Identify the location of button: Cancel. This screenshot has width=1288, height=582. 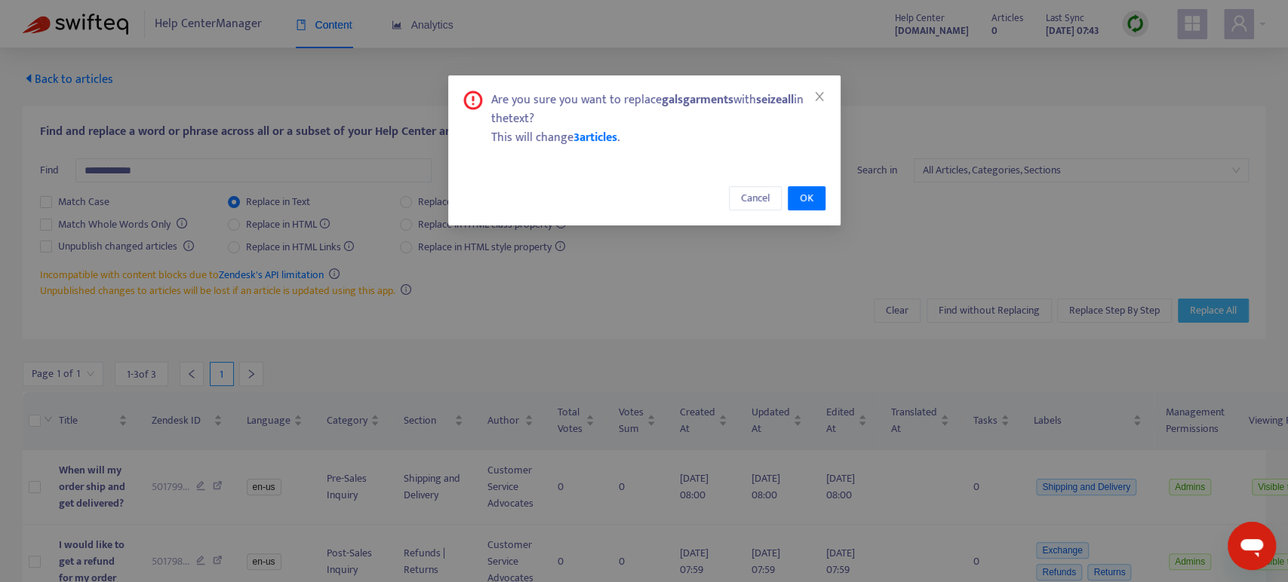
(755, 198).